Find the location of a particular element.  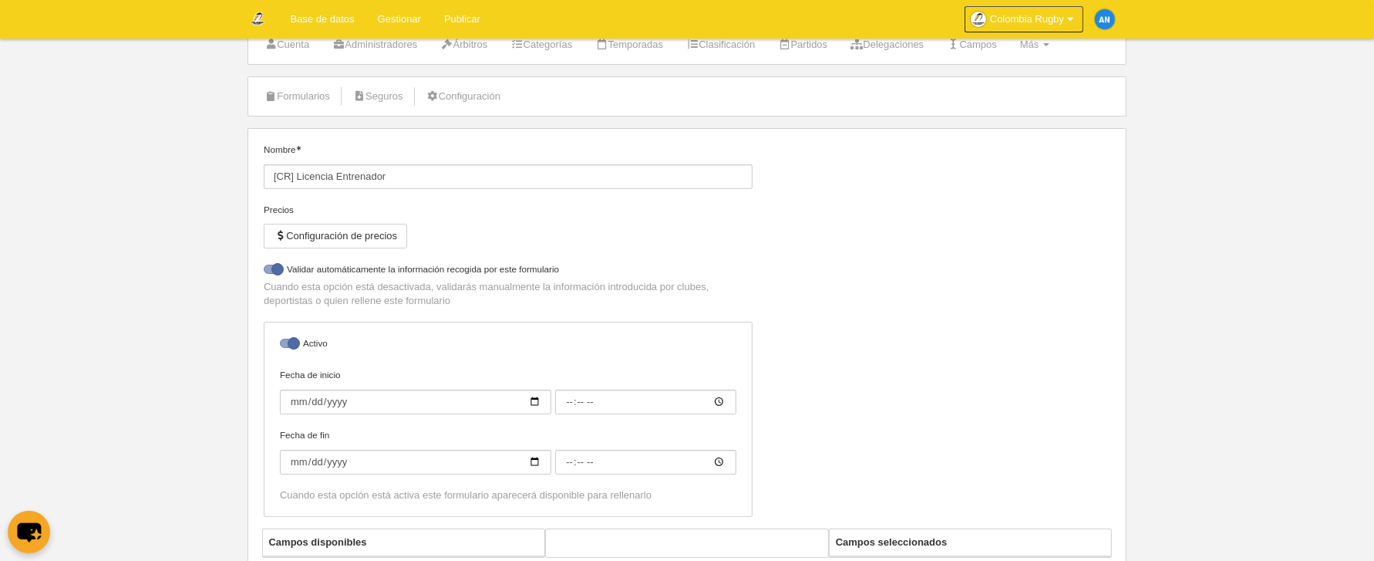

a: Colombia Rugby is located at coordinates (1024, 19).